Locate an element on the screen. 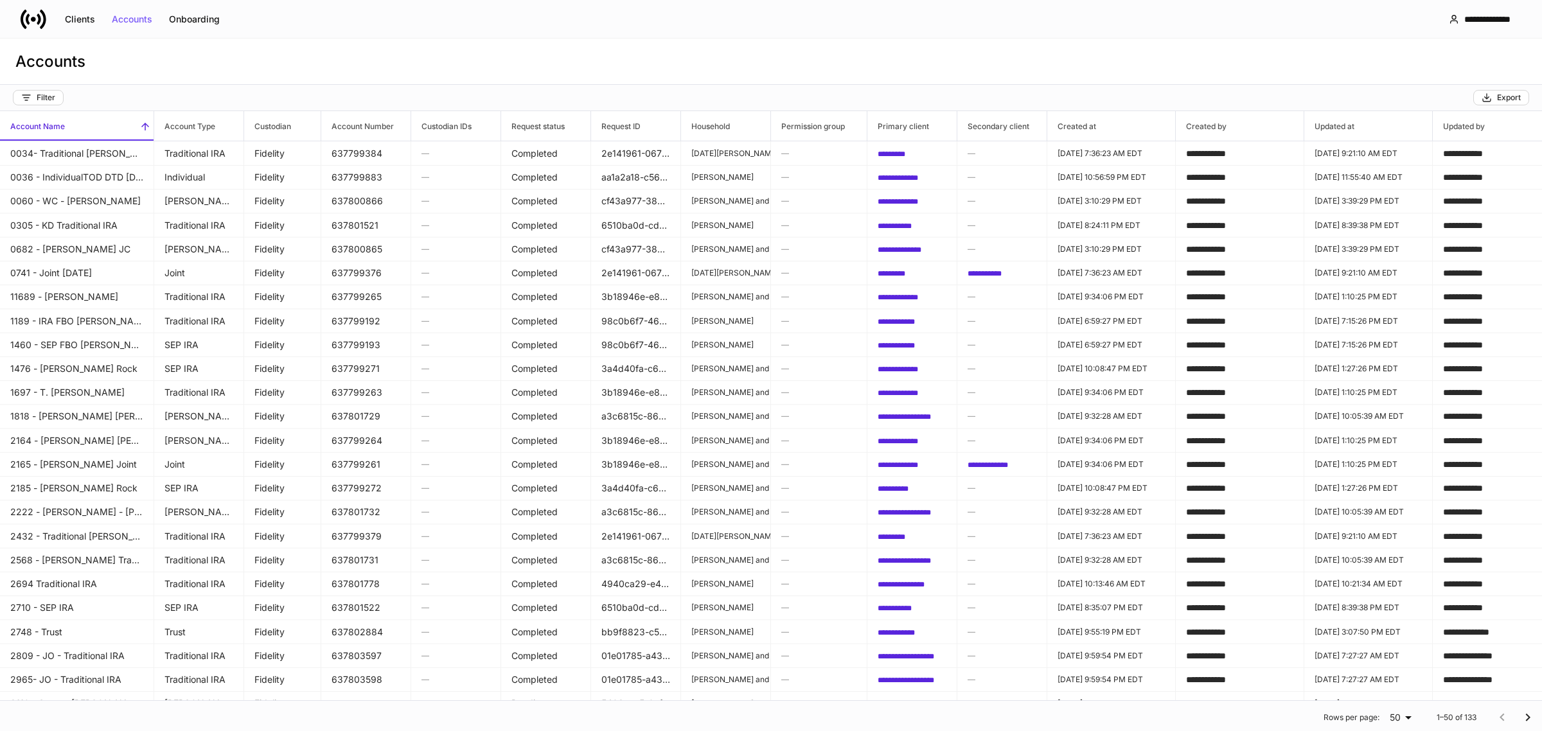 Image resolution: width=1542 pixels, height=731 pixels. td: 286e8471-d63c-4cee-80d2-0b556de23887 is located at coordinates (913, 226).